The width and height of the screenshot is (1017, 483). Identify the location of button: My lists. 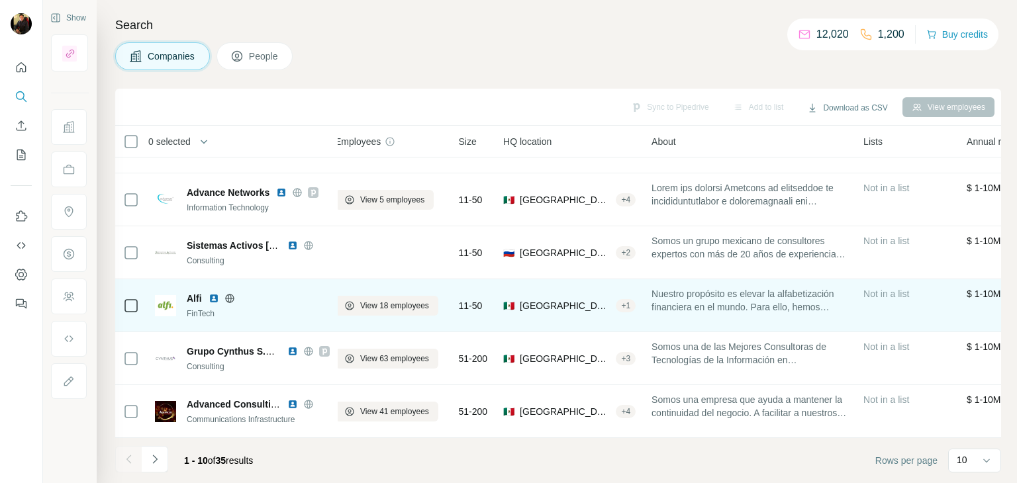
(21, 155).